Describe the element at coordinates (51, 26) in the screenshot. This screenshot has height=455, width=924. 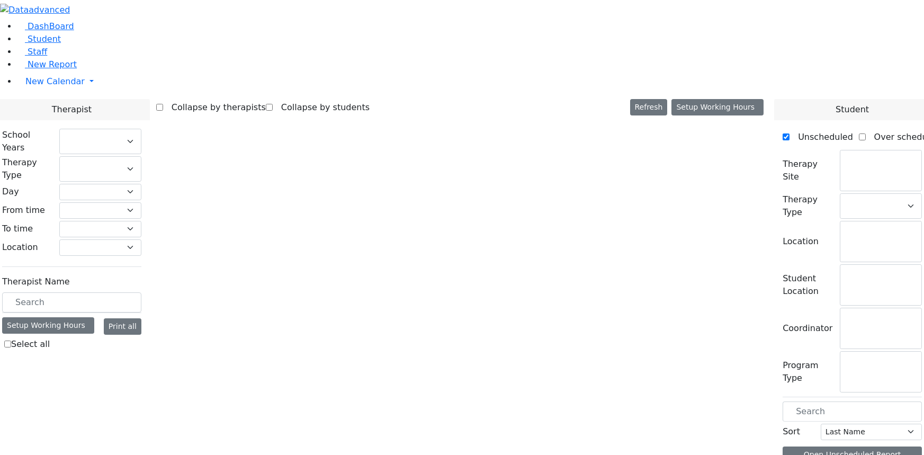
I see `span: DashBoard` at that location.